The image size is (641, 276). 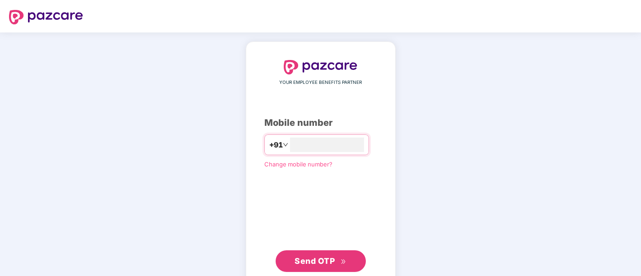 What do you see at coordinates (321, 261) in the screenshot?
I see `button: Send OTPdouble-right` at bounding box center [321, 261].